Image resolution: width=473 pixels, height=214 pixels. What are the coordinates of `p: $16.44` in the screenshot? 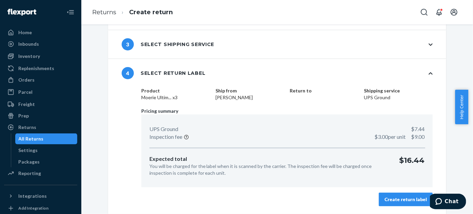 It's located at (412, 166).